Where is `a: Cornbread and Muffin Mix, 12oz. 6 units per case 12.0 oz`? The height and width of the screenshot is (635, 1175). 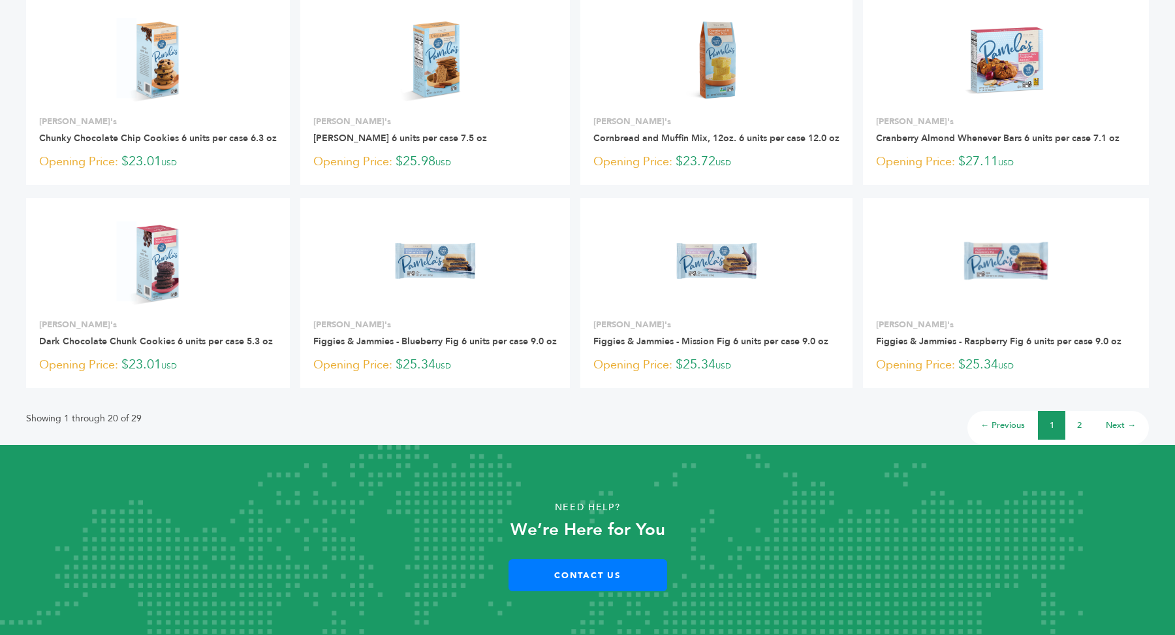 a: Cornbread and Muffin Mix, 12oz. 6 units per case 12.0 oz is located at coordinates (716, 138).